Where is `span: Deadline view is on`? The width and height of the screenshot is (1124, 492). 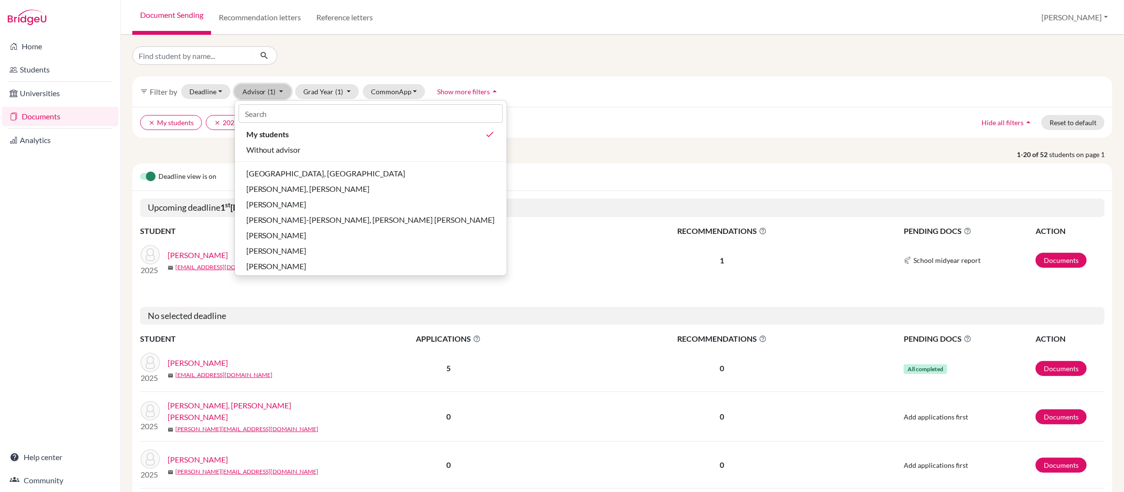
span: Deadline view is on is located at coordinates (187, 177).